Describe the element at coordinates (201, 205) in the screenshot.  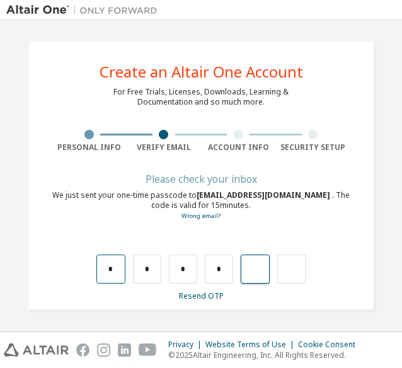
I see `div: We just sent your one-time passcode to . The code is valid for 15 minutes.` at that location.